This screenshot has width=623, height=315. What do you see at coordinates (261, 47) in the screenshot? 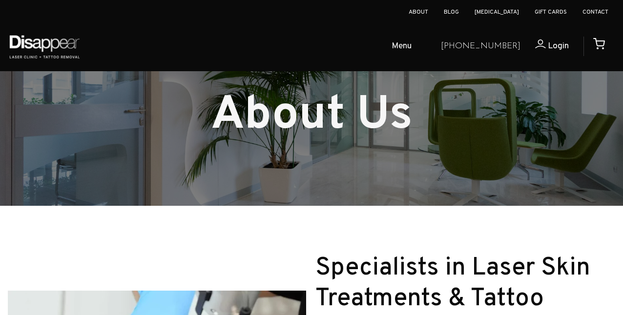
I see `ul: Open Mobile Menu` at bounding box center [261, 47].